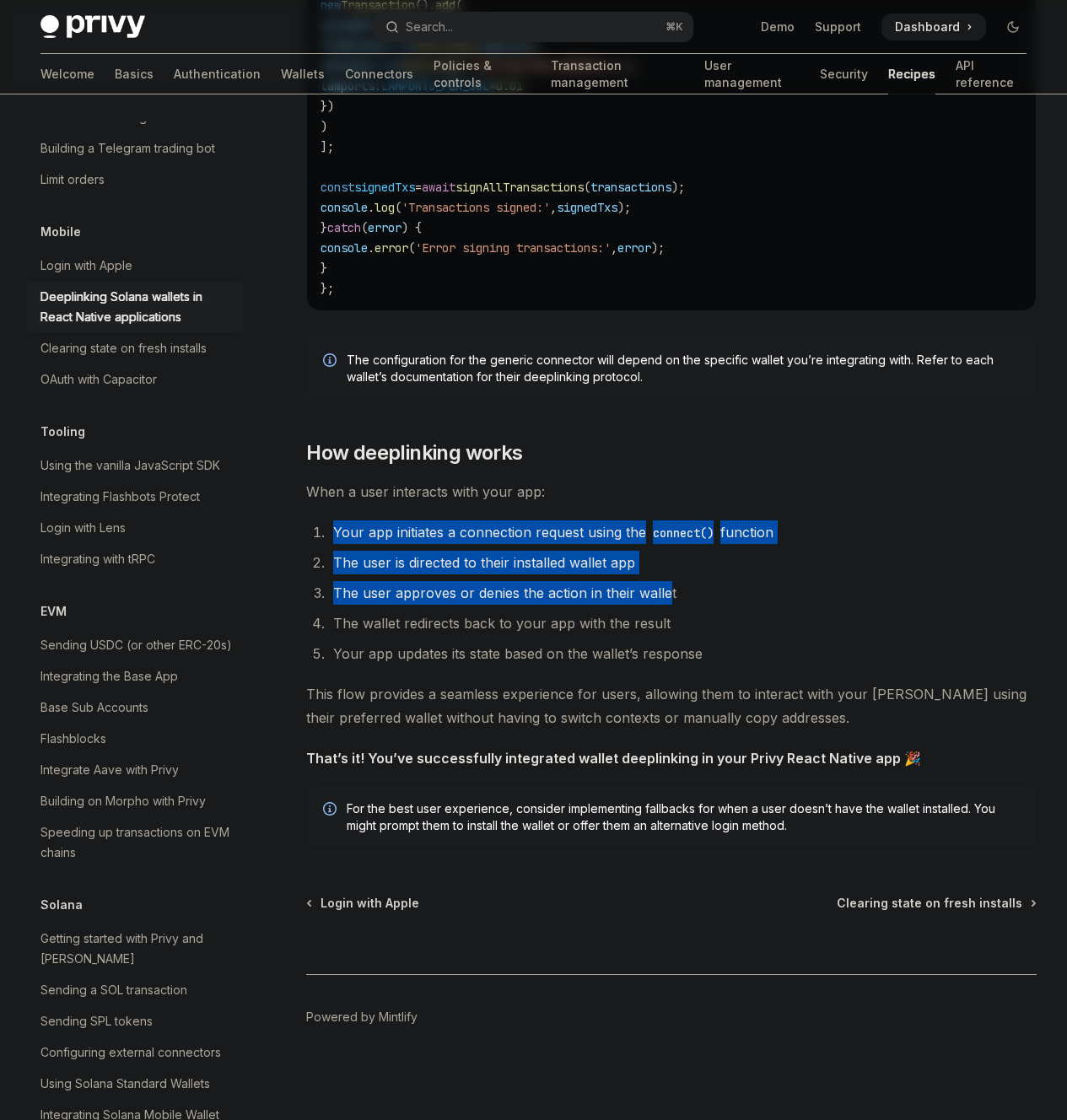 Image resolution: width=1067 pixels, height=1120 pixels. Describe the element at coordinates (73, 179) in the screenshot. I see `div: Limit orders` at that location.